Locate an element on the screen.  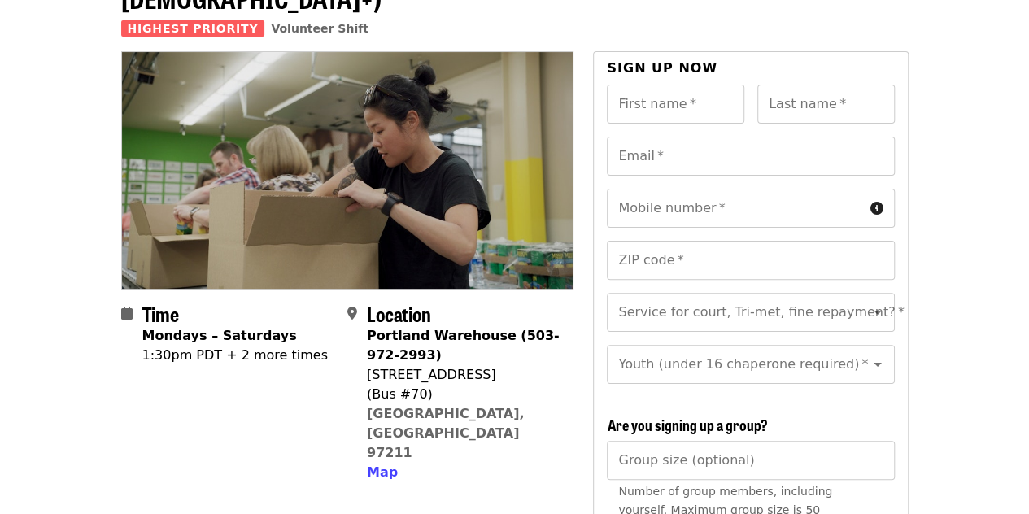
span: Sign up now is located at coordinates (662, 68).